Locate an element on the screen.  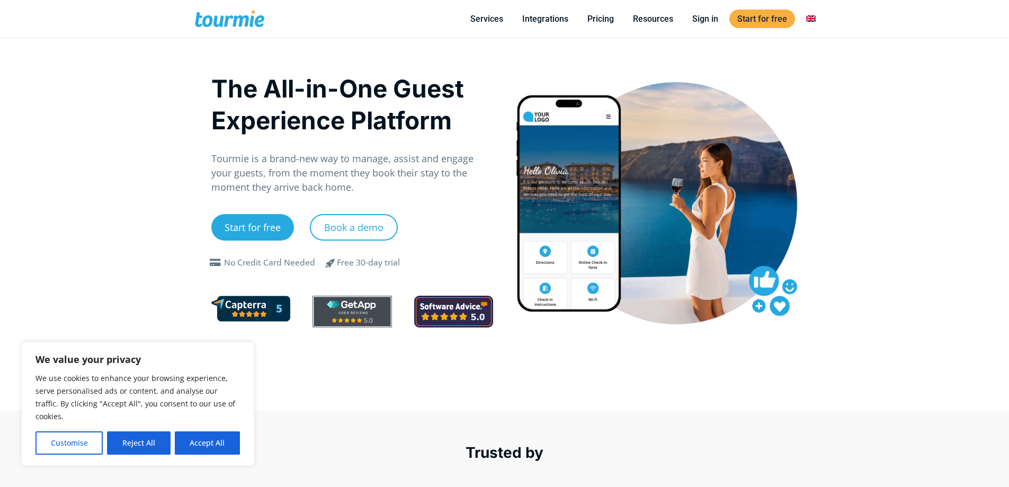
div: No Credit Card Needed is located at coordinates (270, 263).